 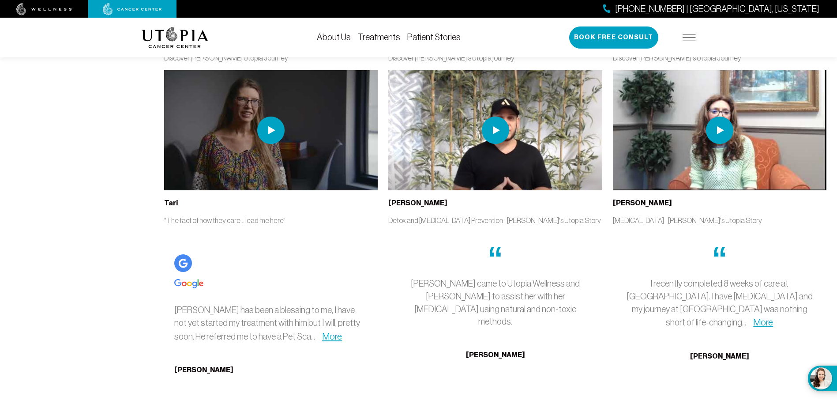 What do you see at coordinates (434, 37) in the screenshot?
I see `a: Patient Stories` at bounding box center [434, 37].